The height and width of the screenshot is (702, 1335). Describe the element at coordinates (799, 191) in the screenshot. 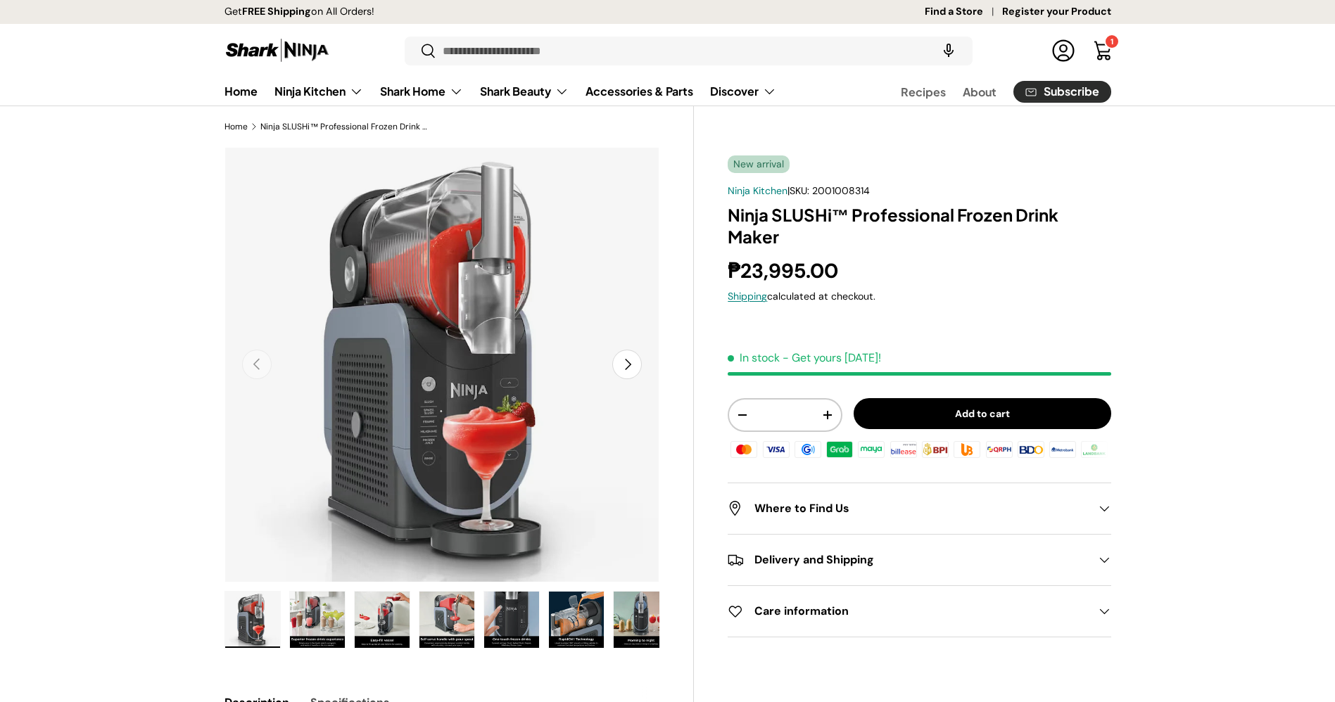

I see `span: SKU:` at that location.